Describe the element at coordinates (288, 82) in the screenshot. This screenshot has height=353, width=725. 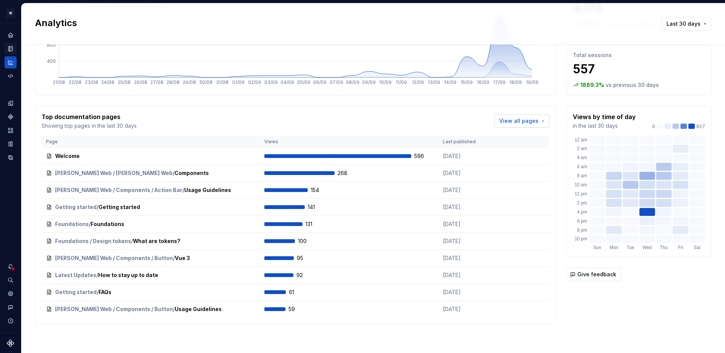
I see `tspan: 04/09` at that location.